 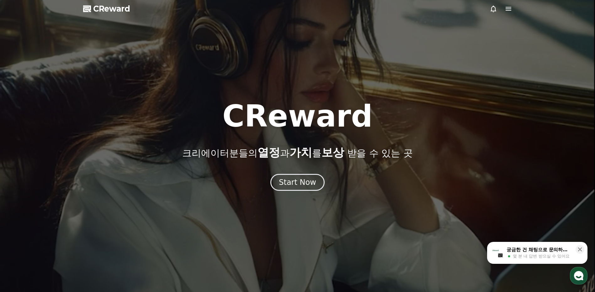 I want to click on span: 열정, so click(x=269, y=152).